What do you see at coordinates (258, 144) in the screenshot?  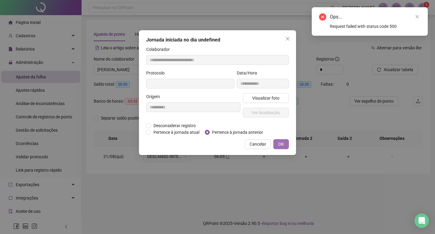 I see `span: Cancelar` at bounding box center [258, 144].